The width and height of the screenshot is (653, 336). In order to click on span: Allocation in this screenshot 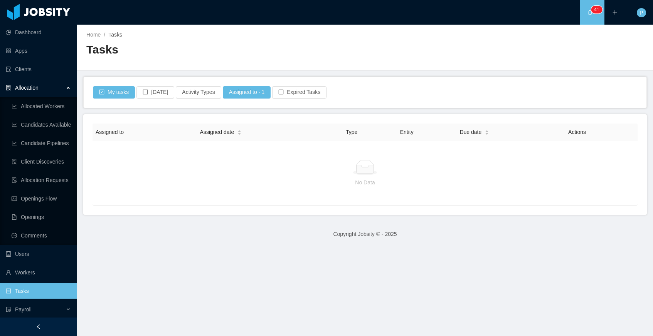, I will do `click(27, 88)`.